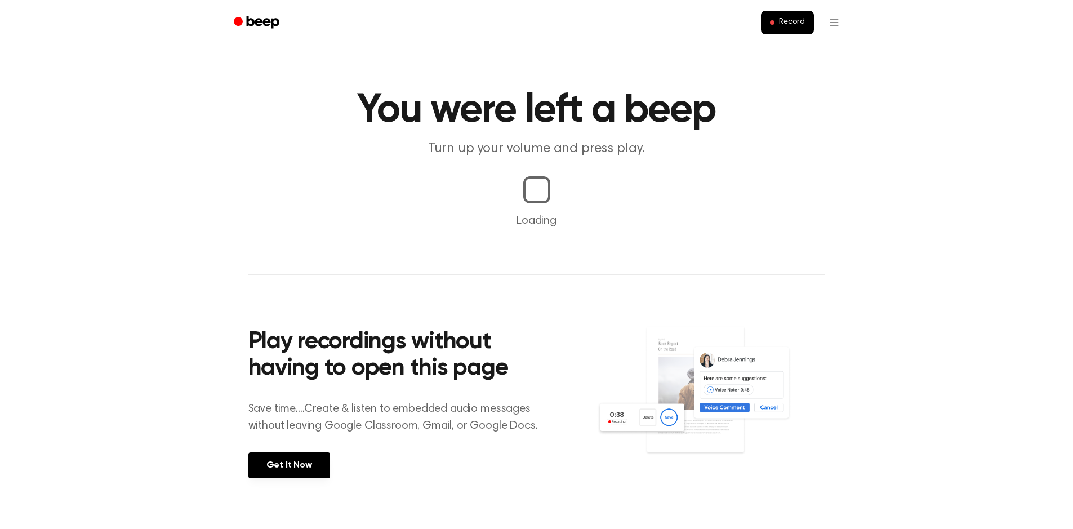  Describe the element at coordinates (257, 23) in the screenshot. I see `a: Beep` at that location.